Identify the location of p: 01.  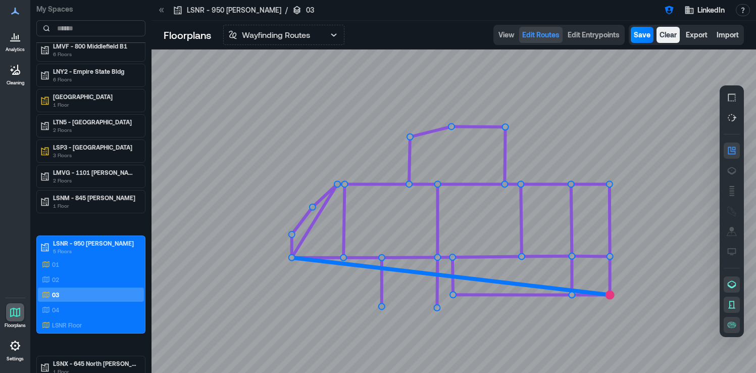
(56, 264).